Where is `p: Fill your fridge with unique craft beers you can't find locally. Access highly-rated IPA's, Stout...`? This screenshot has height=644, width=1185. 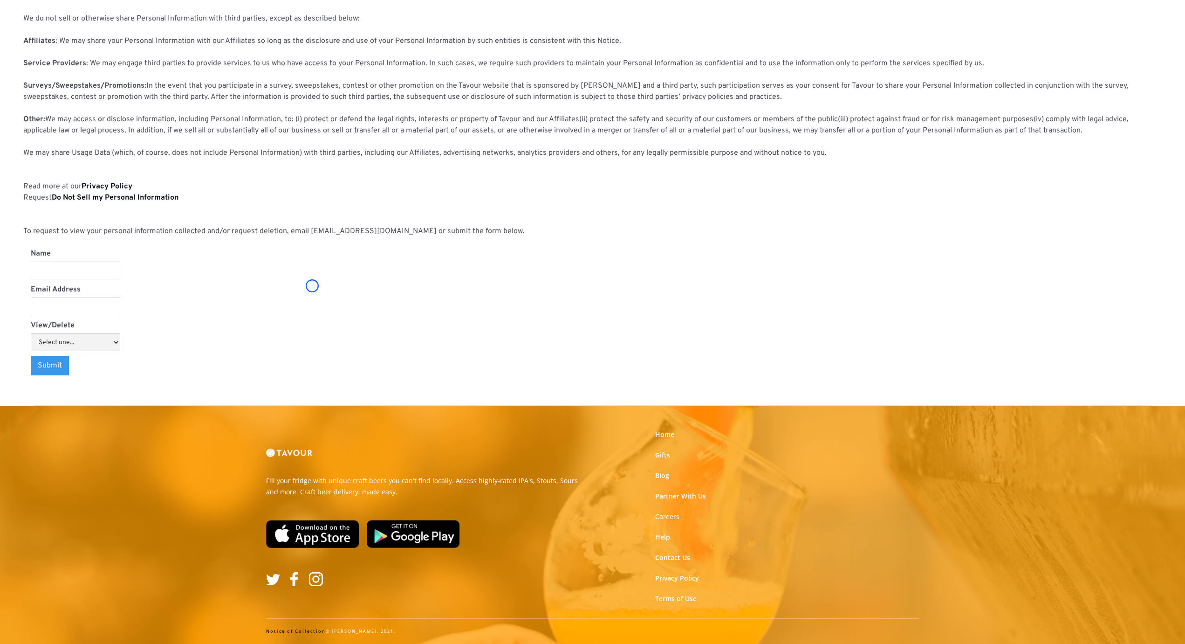 p: Fill your fridge with unique craft beers you can't find locally. Access highly-rated IPA's, Stout... is located at coordinates (426, 486).